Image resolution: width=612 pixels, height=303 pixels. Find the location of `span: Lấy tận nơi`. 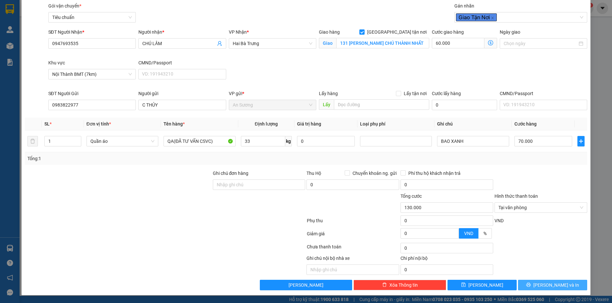

span: Lấy tận nơi is located at coordinates (416, 93).